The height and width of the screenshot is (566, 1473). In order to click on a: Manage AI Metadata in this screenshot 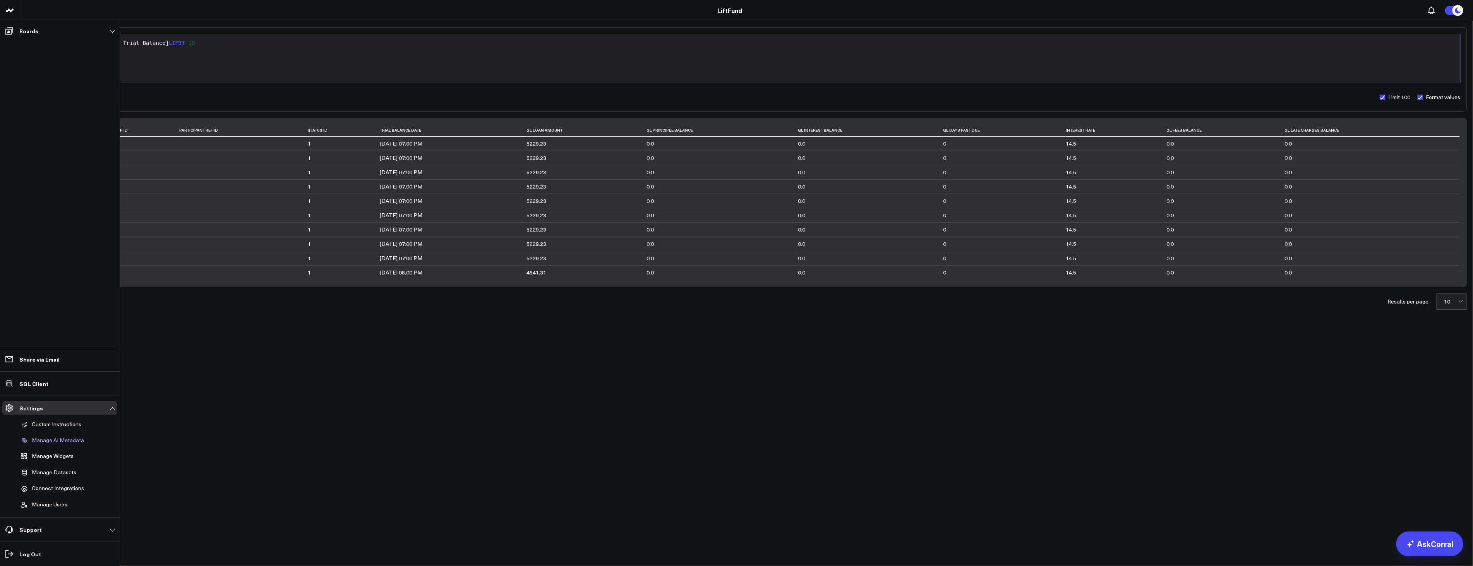, I will do `click(56, 441)`.